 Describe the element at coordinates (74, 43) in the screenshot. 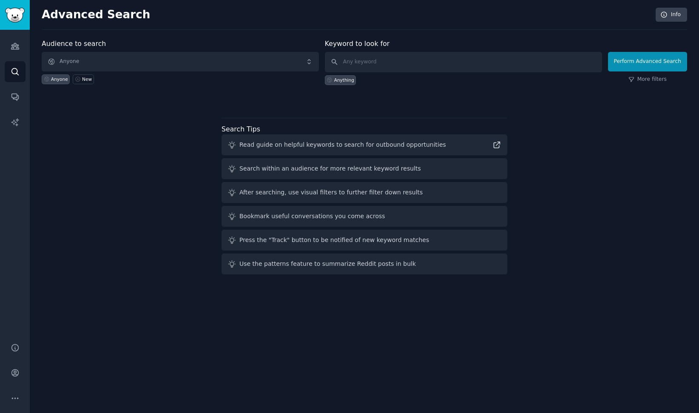

I see `label: Audience to search` at that location.